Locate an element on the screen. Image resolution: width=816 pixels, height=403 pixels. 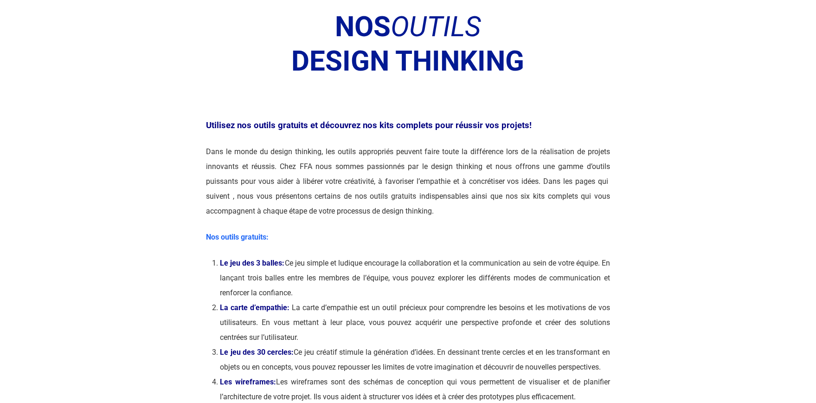
li: La carte d’empathie est un outil précieux pour comprendre les besoins et les motivations de vos u... is located at coordinates (415, 322).